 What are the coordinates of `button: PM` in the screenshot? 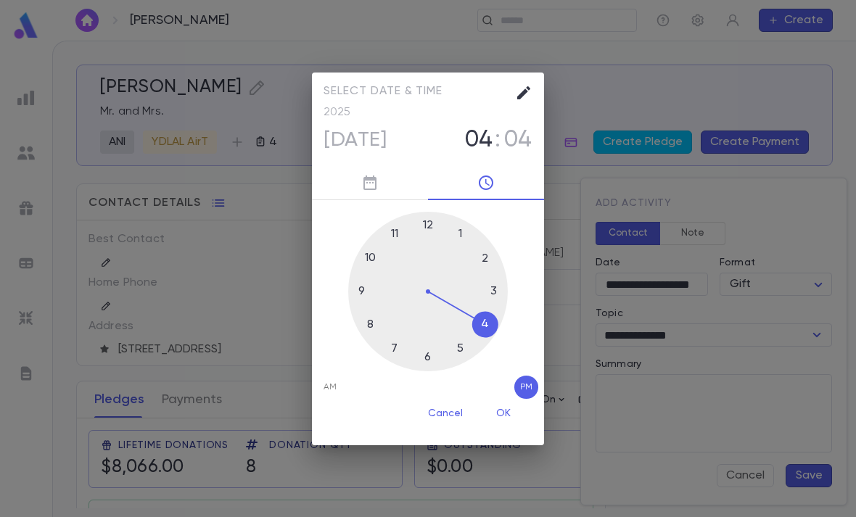 It's located at (526, 387).